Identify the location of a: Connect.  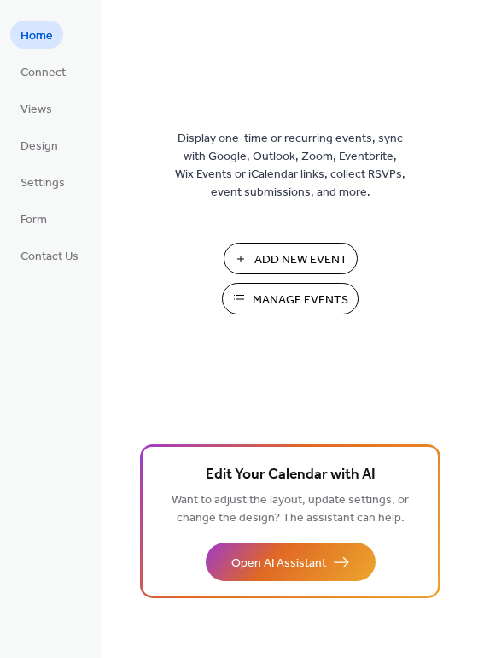
(43, 71).